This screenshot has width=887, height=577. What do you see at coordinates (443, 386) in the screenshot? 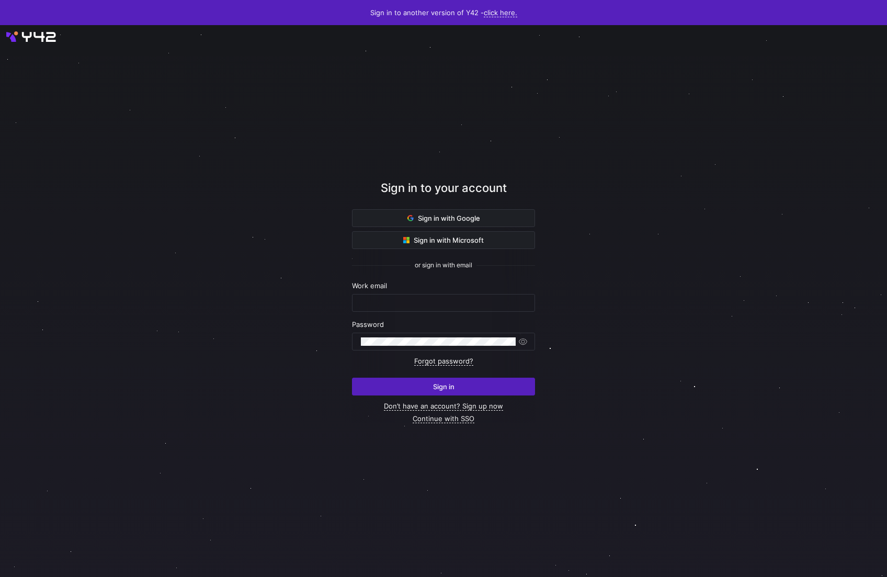
I see `button: Sign in` at bounding box center [443, 386].